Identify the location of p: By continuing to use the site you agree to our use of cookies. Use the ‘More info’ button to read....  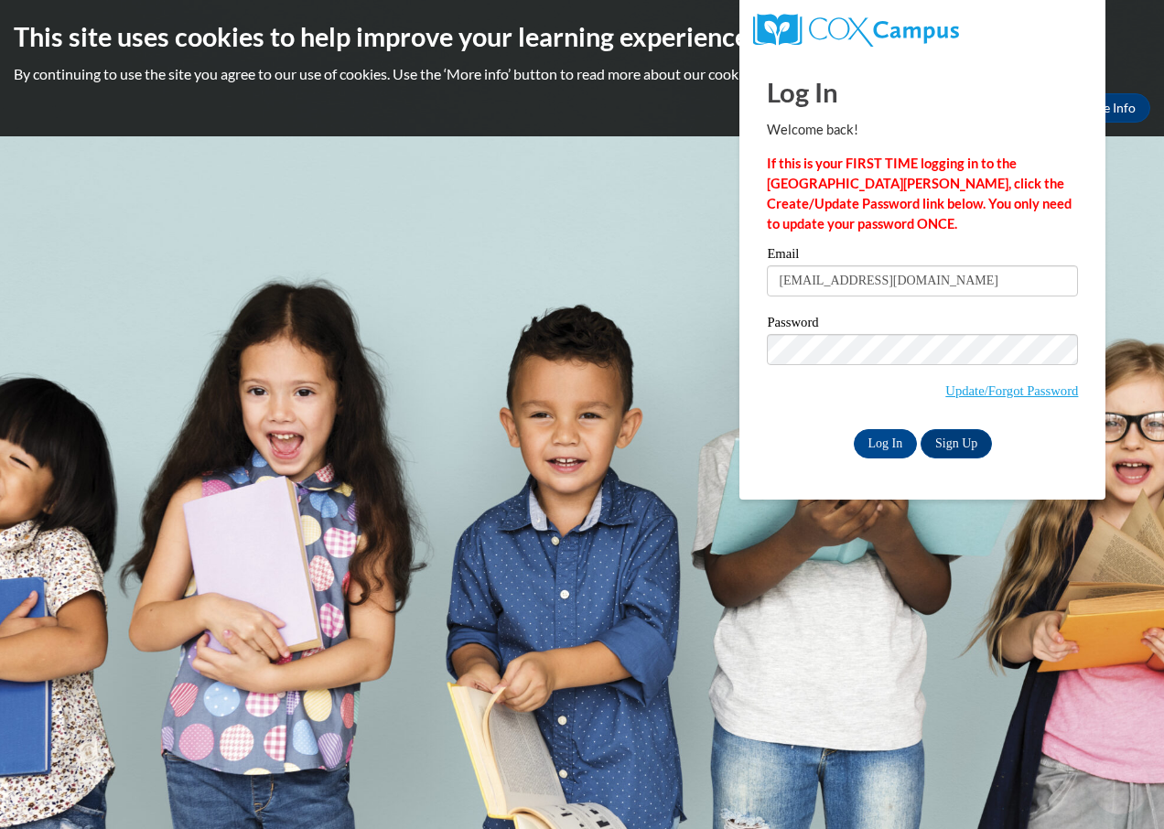
(582, 74).